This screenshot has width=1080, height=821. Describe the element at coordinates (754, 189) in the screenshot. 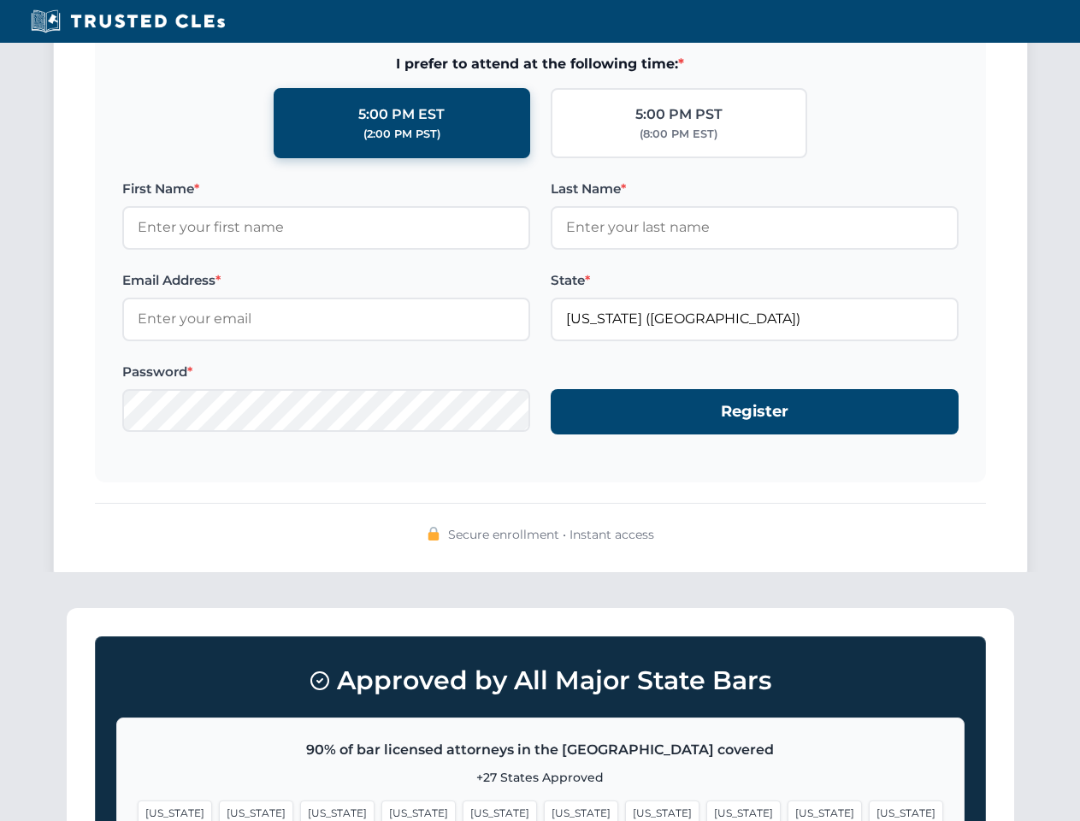

I see `label: Last Name` at that location.